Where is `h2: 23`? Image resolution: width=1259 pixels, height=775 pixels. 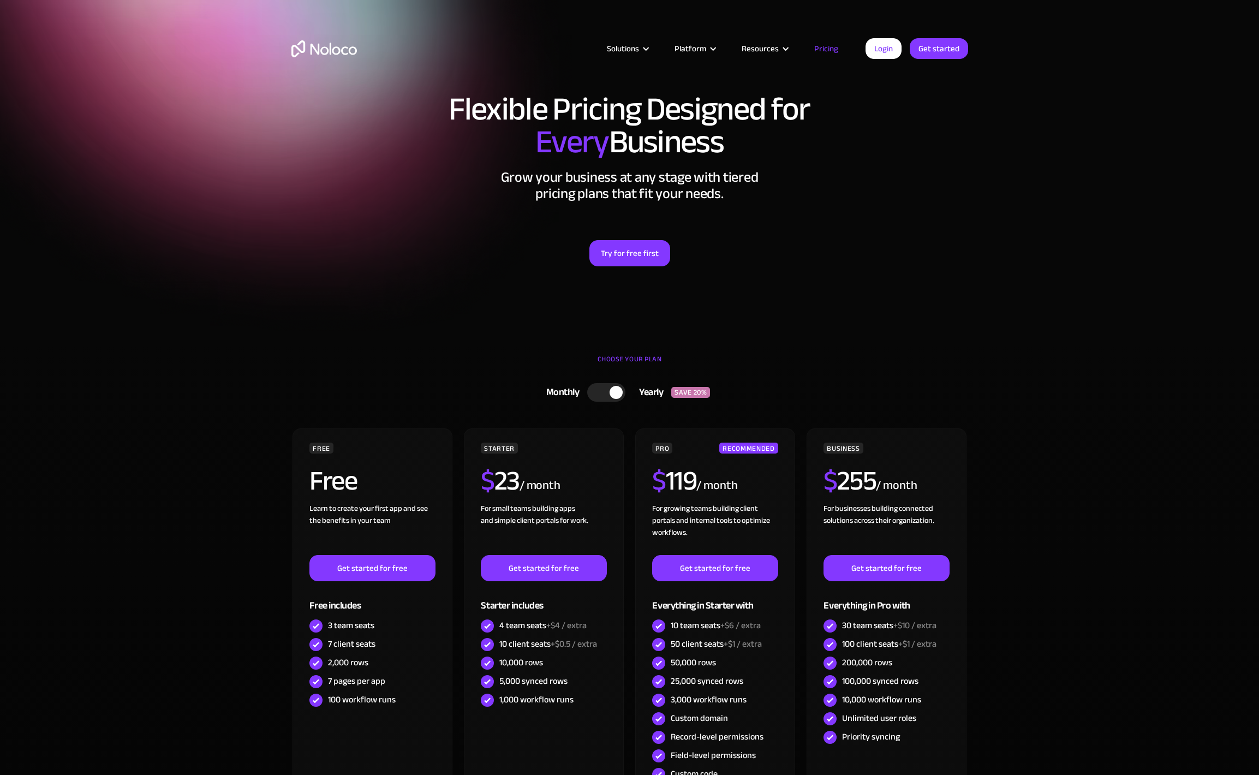 h2: 23 is located at coordinates (500, 481).